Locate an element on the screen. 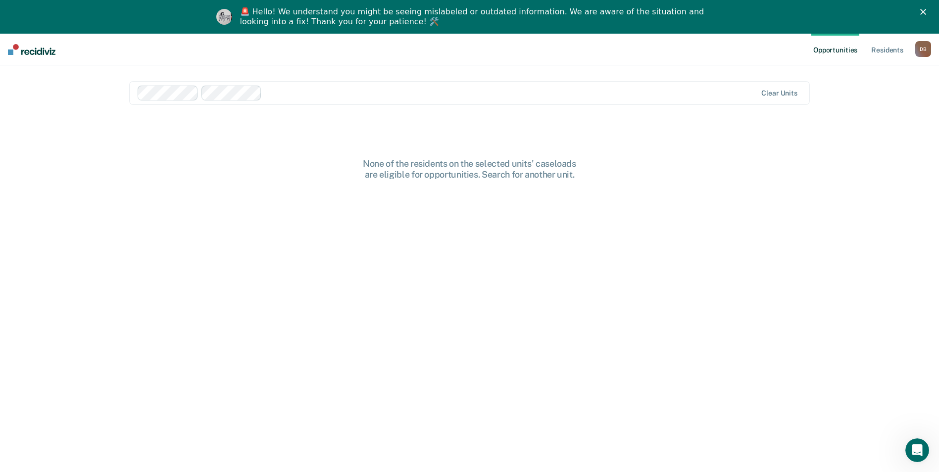 The image size is (939, 472). div: None of the residents on the selected units' caseloads are eligible for opportunities. Search for... is located at coordinates (470, 169).